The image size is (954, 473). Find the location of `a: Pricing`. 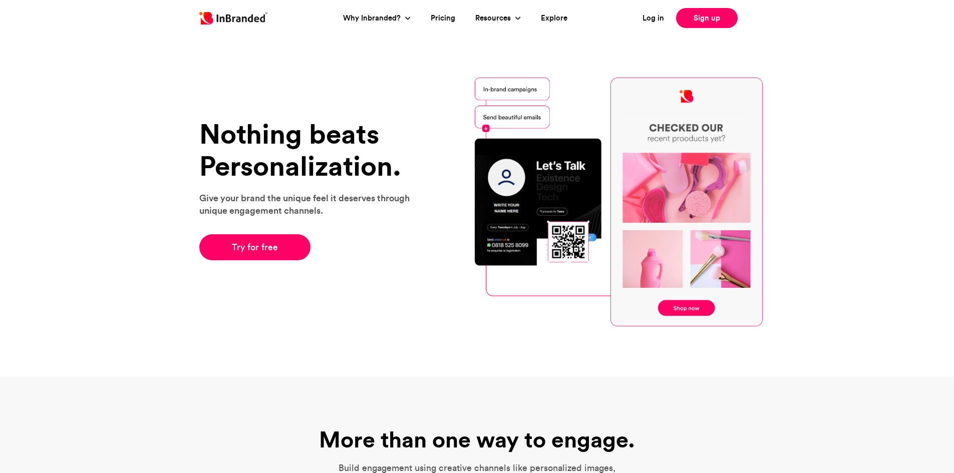

a: Pricing is located at coordinates (443, 18).